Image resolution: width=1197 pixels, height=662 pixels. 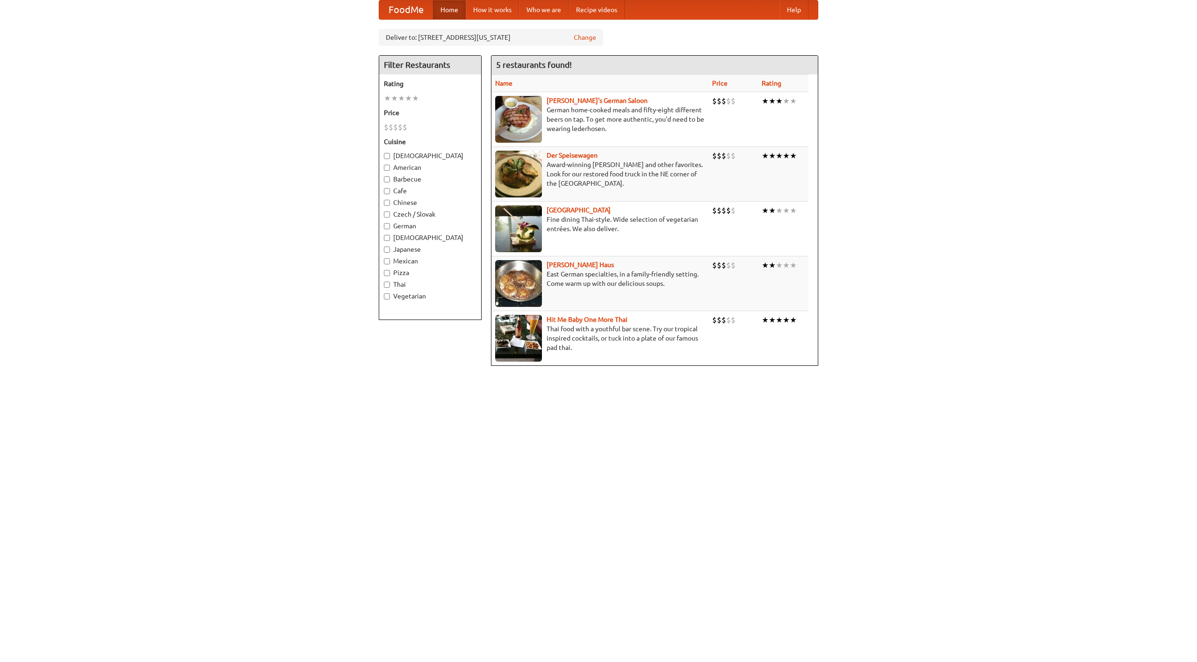 What do you see at coordinates (544, 10) in the screenshot?
I see `a: Who we are` at bounding box center [544, 10].